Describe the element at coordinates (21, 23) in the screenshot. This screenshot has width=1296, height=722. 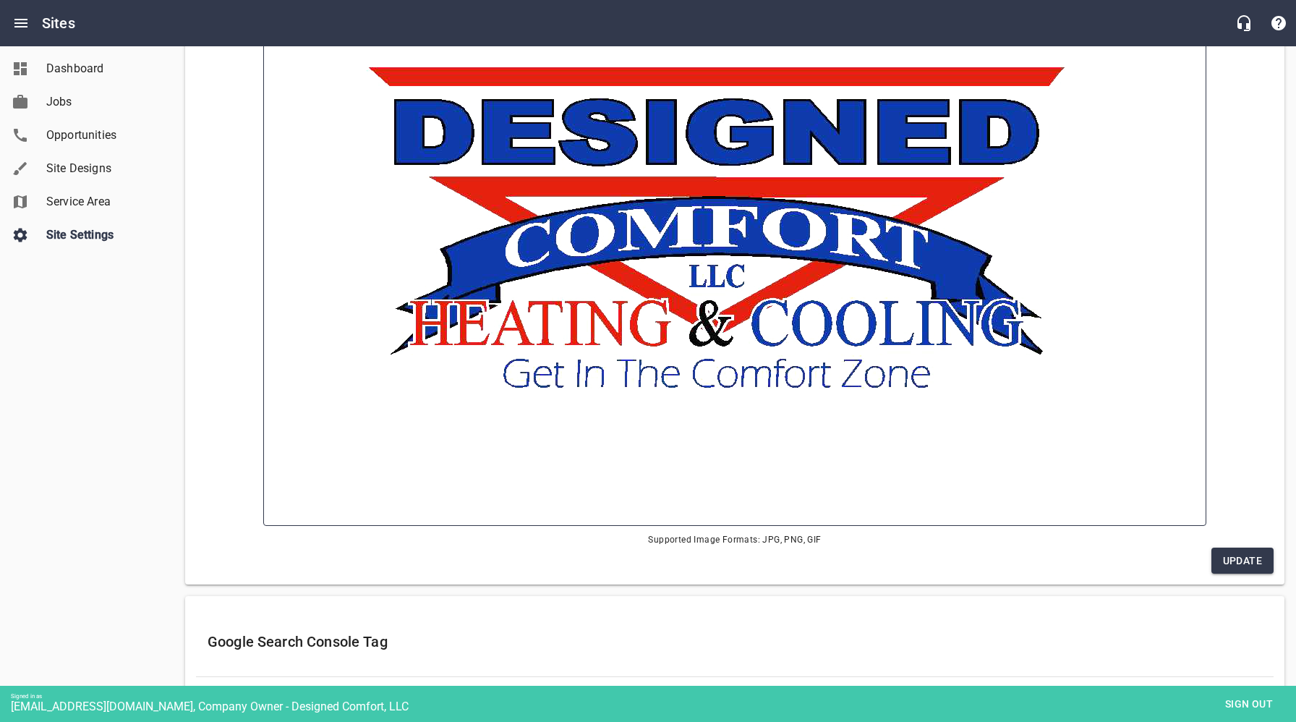
I see `button: Open drawer` at that location.